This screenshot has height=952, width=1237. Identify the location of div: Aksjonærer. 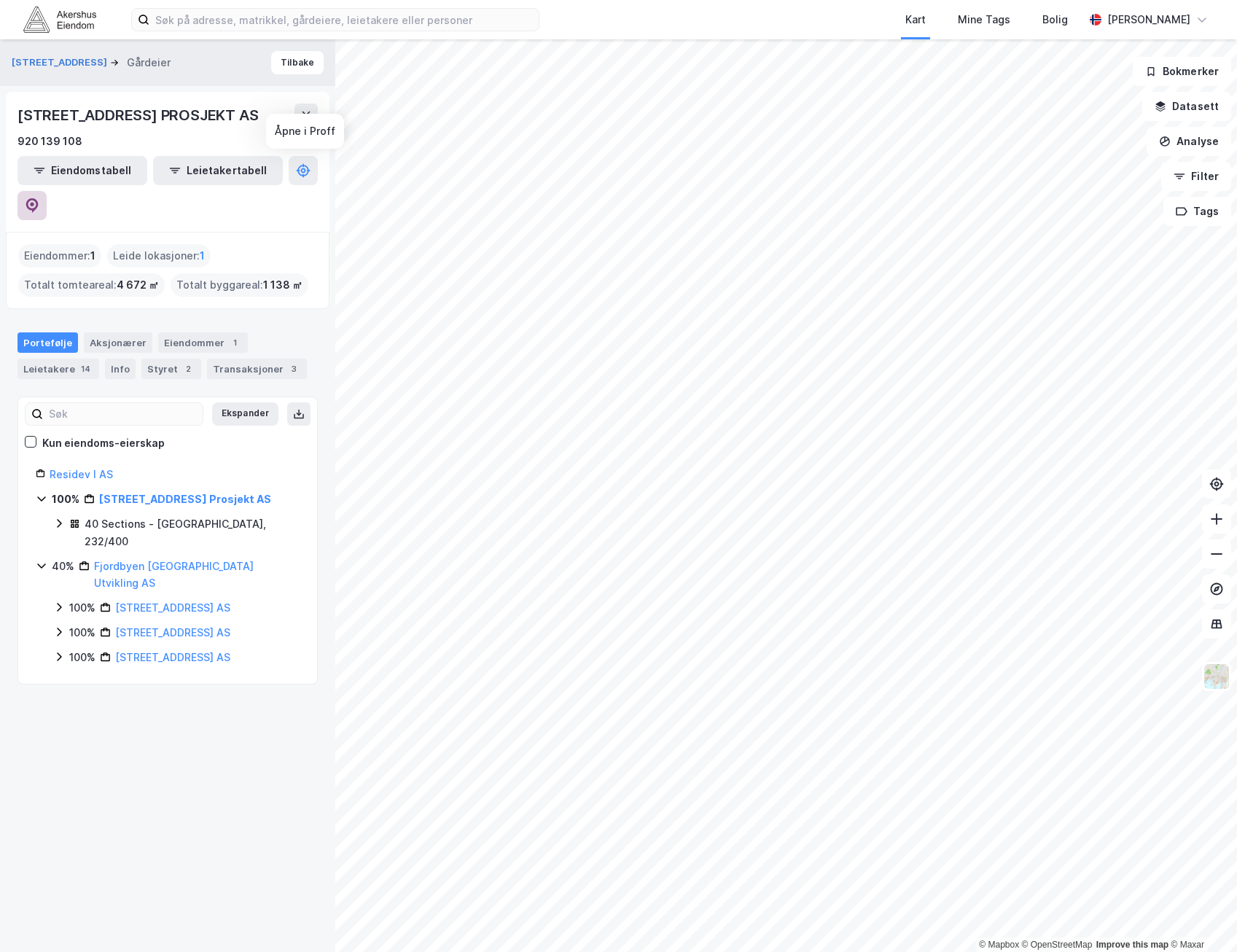
(118, 343).